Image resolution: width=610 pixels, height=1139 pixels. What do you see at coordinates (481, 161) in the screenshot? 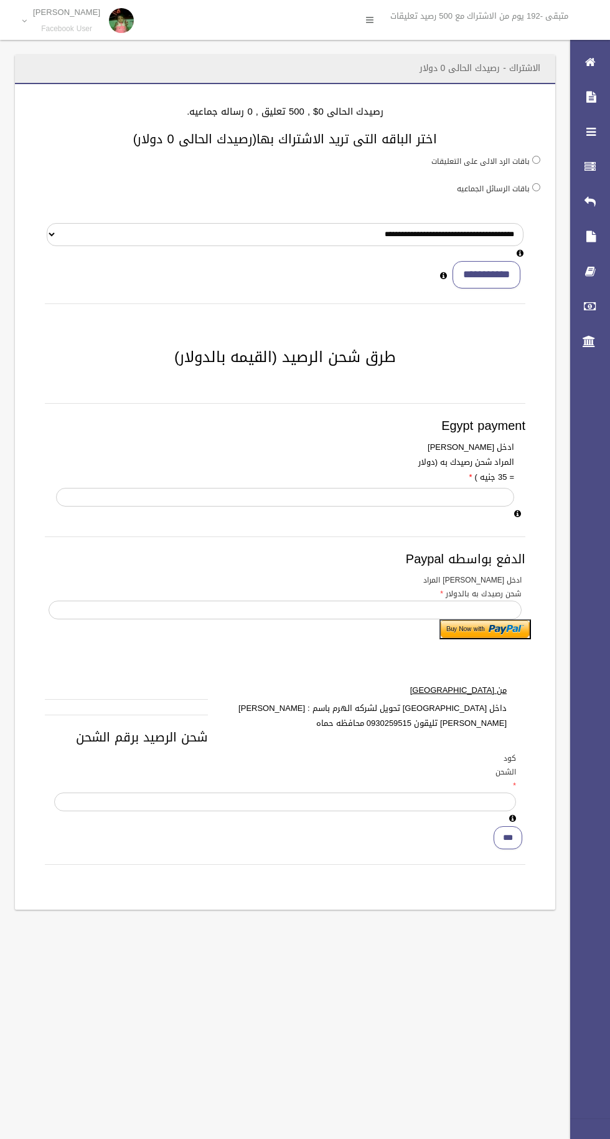
I see `label: باقات الرد الالى على التعليقات` at bounding box center [481, 161].